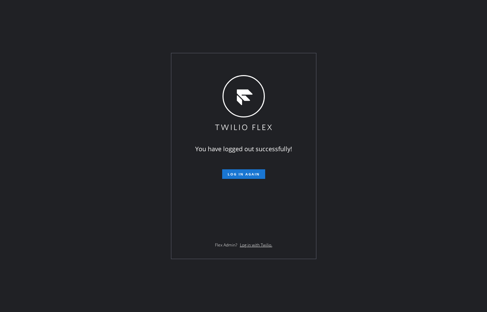  Describe the element at coordinates (244, 174) in the screenshot. I see `span: Log in again` at that location.